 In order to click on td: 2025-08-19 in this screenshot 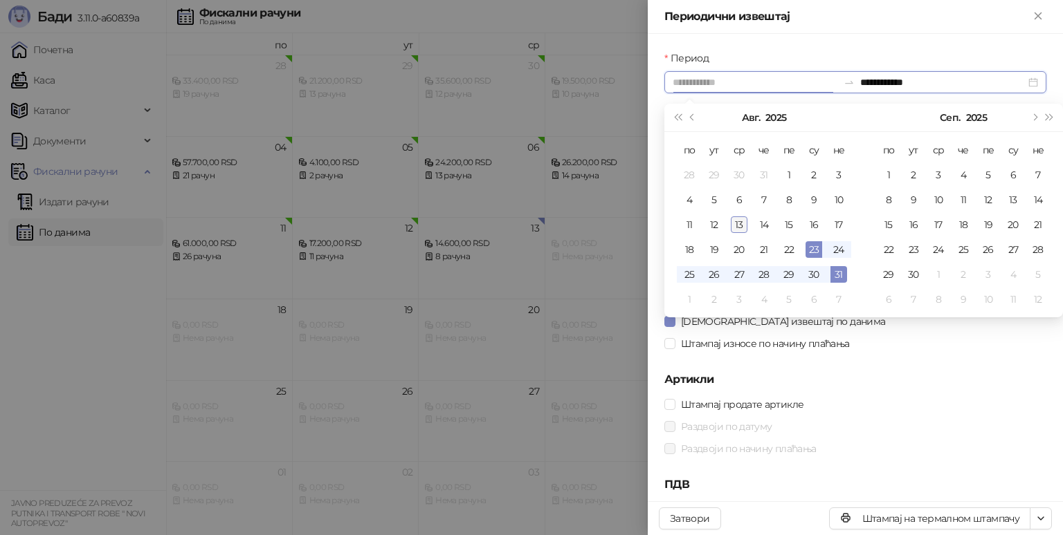, I will do `click(714, 250)`.